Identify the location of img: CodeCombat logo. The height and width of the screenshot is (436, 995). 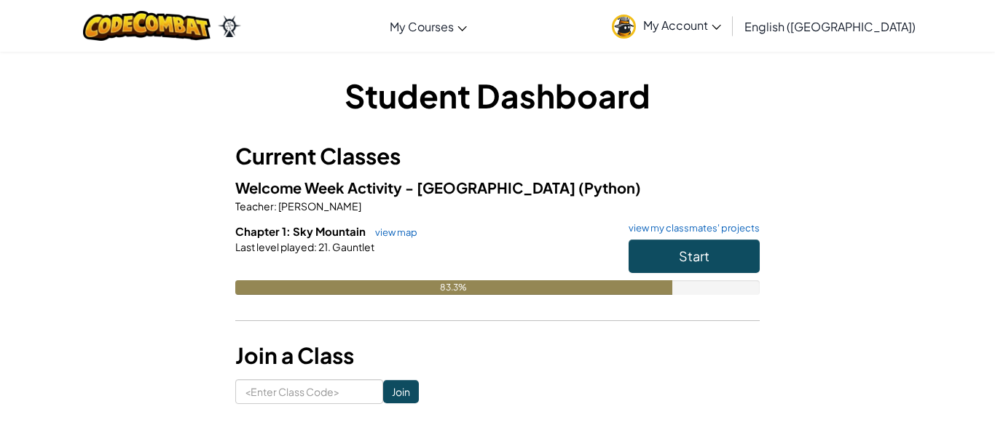
(146, 25).